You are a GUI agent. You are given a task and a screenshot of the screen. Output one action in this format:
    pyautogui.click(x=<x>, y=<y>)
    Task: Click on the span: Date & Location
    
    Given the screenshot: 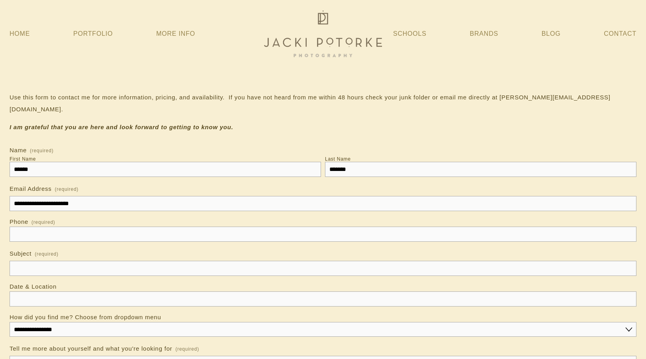 What is the action you would take?
    pyautogui.click(x=33, y=287)
    